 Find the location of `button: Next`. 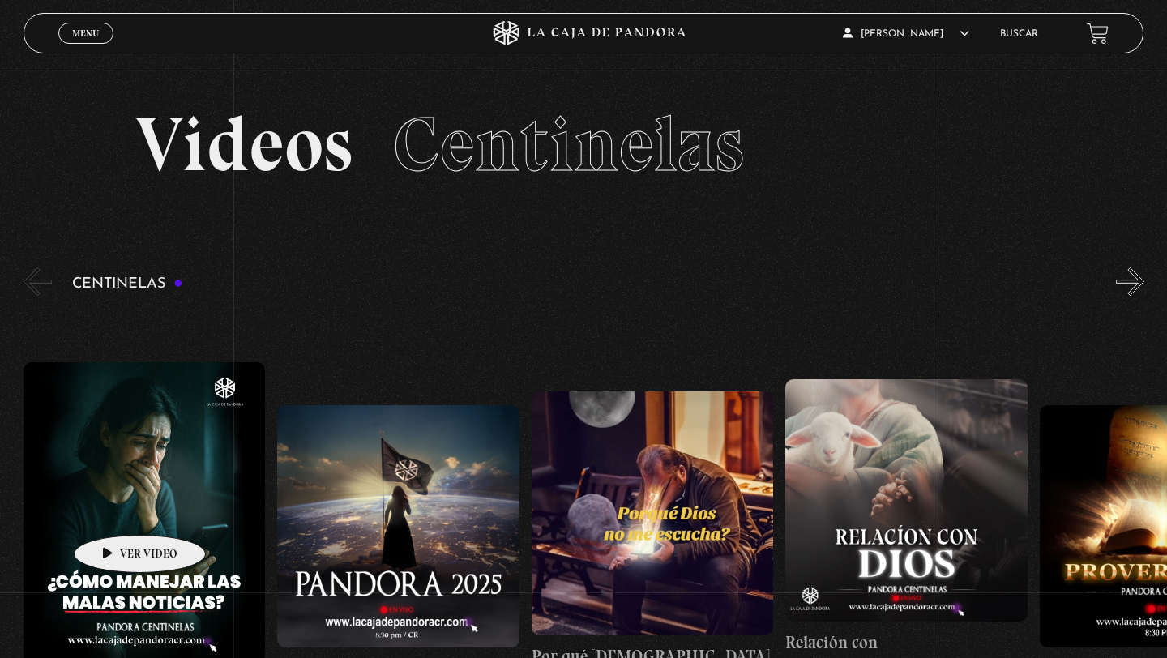

button: Next is located at coordinates (1130, 281).